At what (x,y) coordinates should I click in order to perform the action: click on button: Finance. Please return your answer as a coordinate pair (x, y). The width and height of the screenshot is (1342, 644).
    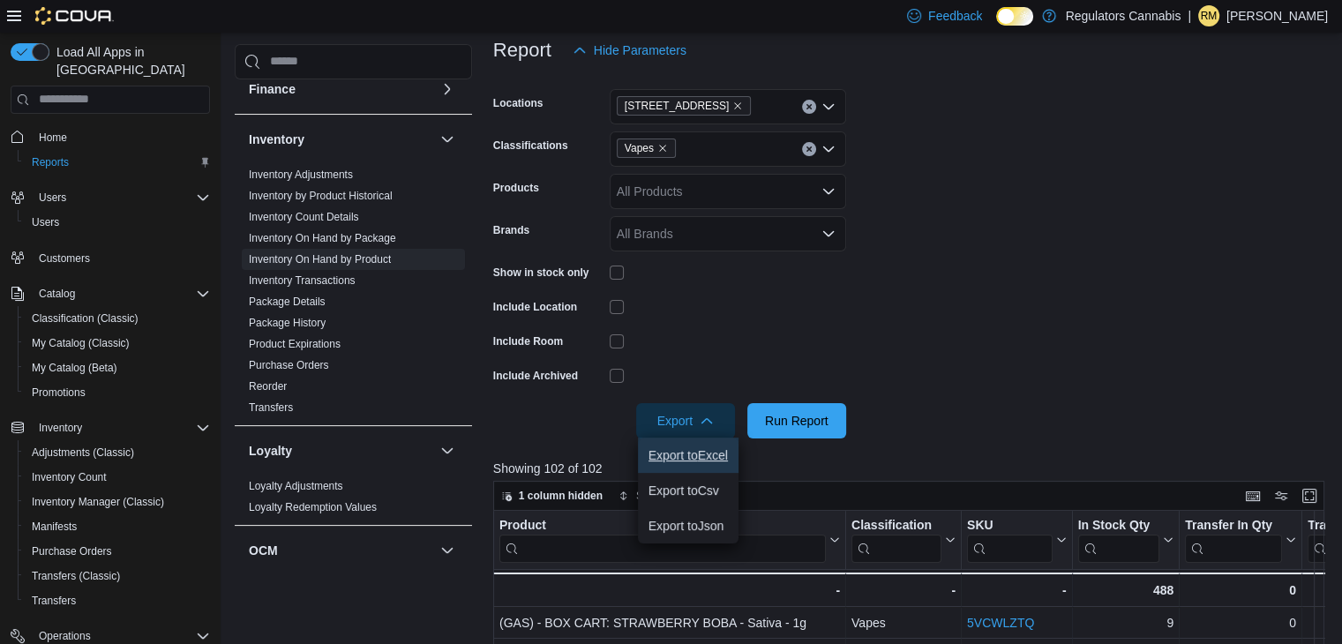
    Looking at the image, I should click on (447, 89).